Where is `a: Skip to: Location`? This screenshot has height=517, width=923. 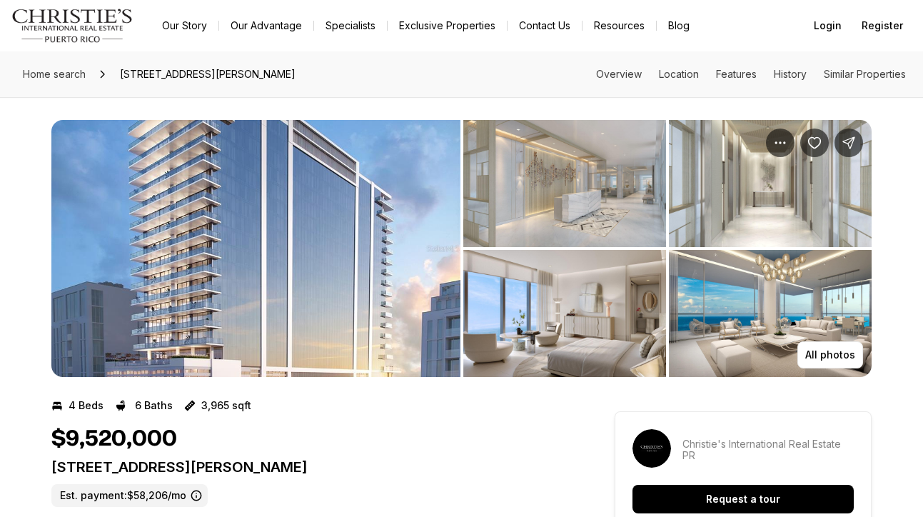
a: Skip to: Location is located at coordinates (679, 74).